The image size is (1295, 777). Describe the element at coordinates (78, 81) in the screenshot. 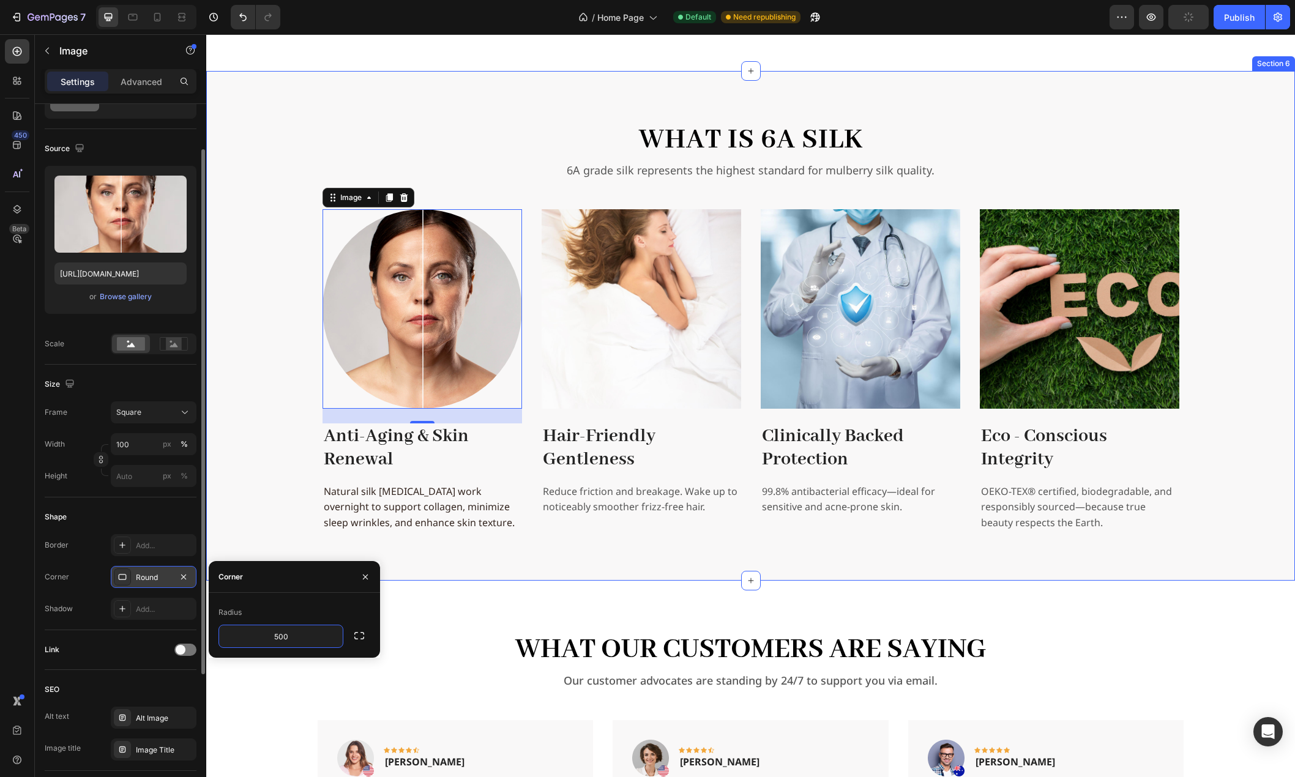

I see `p: Settings` at that location.